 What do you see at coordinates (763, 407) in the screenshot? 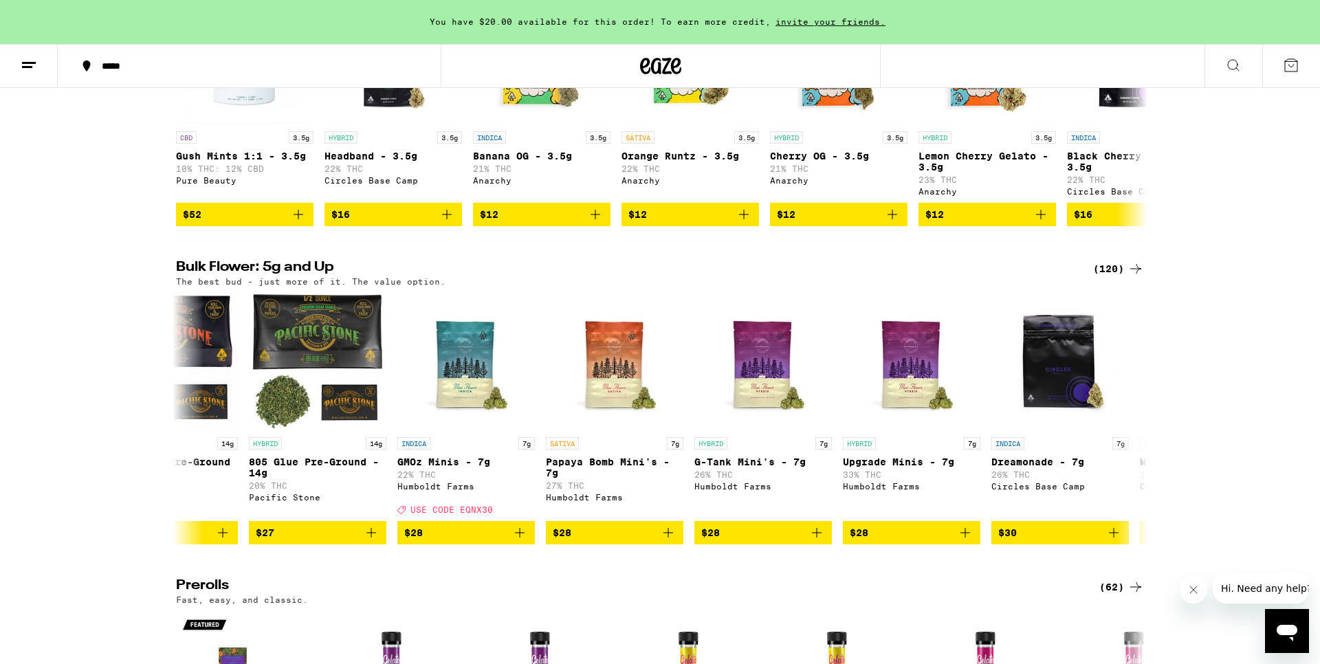
I see `a: Open page for G-Tank Mini's - 7g from Humboldt Farms` at bounding box center [763, 407].